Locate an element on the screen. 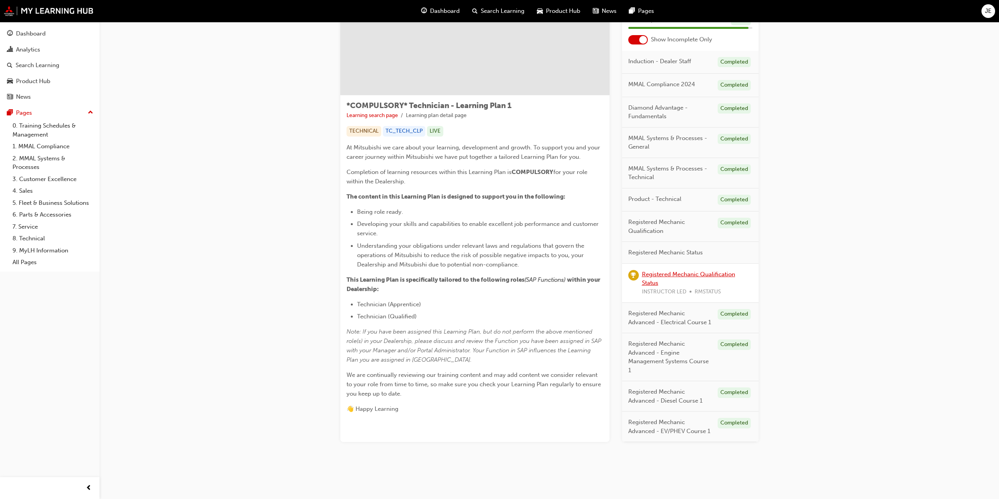 The image size is (999, 499). span: Search Learning is located at coordinates (503, 11).